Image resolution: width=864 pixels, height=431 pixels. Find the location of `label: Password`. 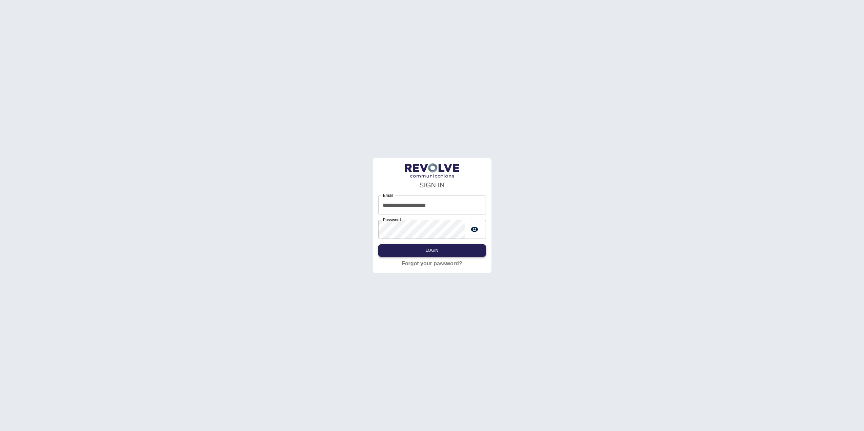

label: Password is located at coordinates (392, 220).